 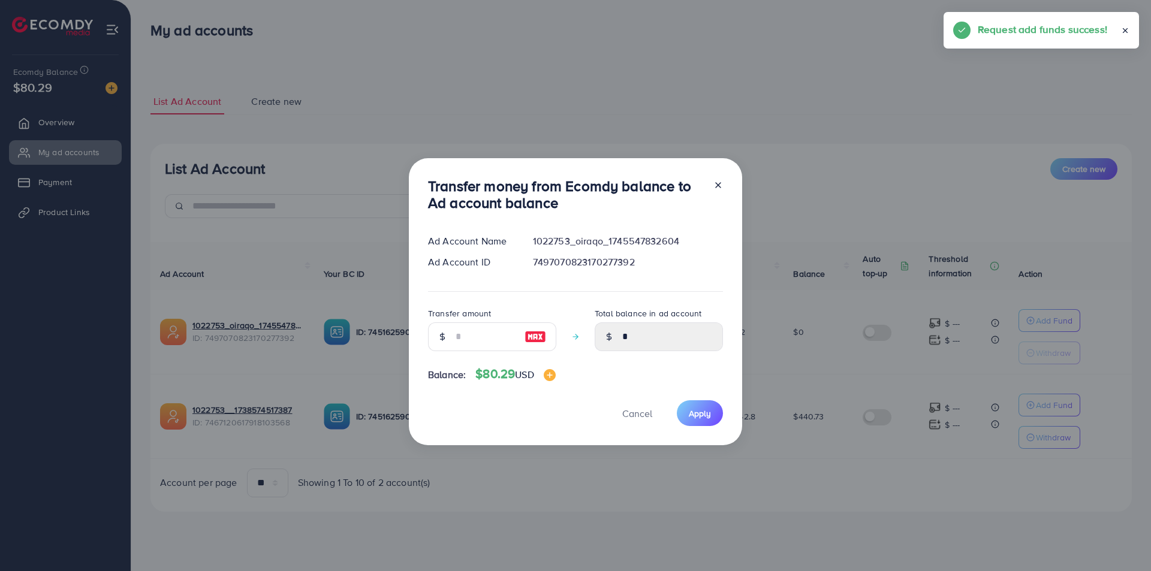 What do you see at coordinates (648, 313) in the screenshot?
I see `label: Total balance in ad account` at bounding box center [648, 313].